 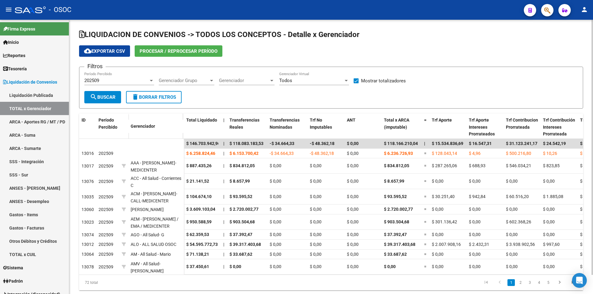 What do you see at coordinates (474, 153) in the screenshot?
I see `span: $ 4,96` at bounding box center [474, 153].